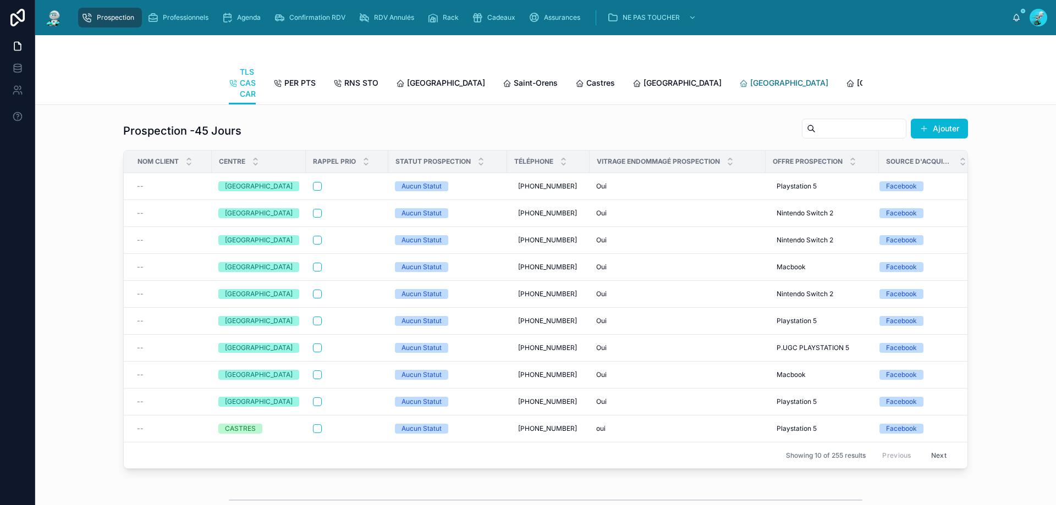 This screenshot has height=505, width=1056. Describe the element at coordinates (317, 18) in the screenshot. I see `span: Confirmation RDV` at that location.